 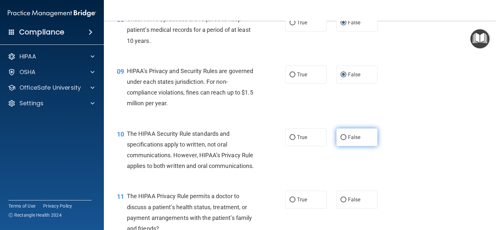 What do you see at coordinates (52, 13) in the screenshot?
I see `img: PMB logo` at bounding box center [52, 13].